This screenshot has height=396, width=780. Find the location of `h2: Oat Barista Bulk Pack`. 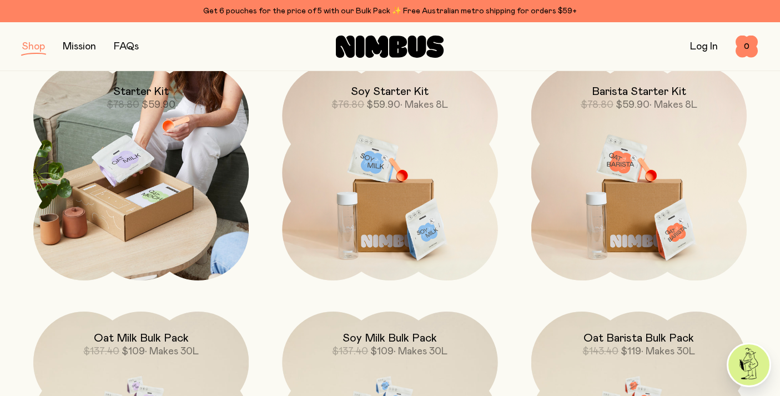

h2: Oat Barista Bulk Pack is located at coordinates (638, 338).